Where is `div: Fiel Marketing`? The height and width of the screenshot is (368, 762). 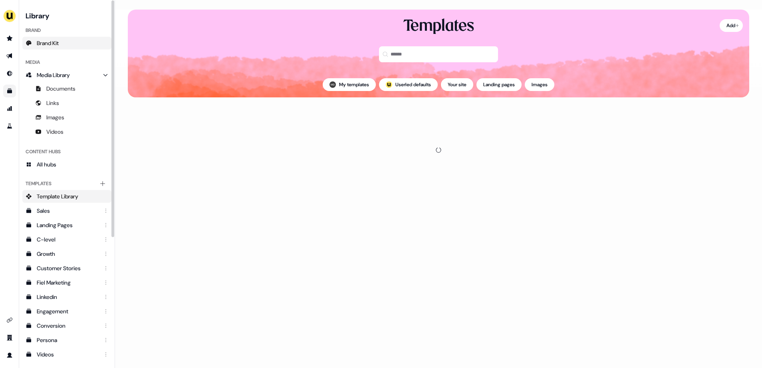 div: Fiel Marketing is located at coordinates (68, 283).